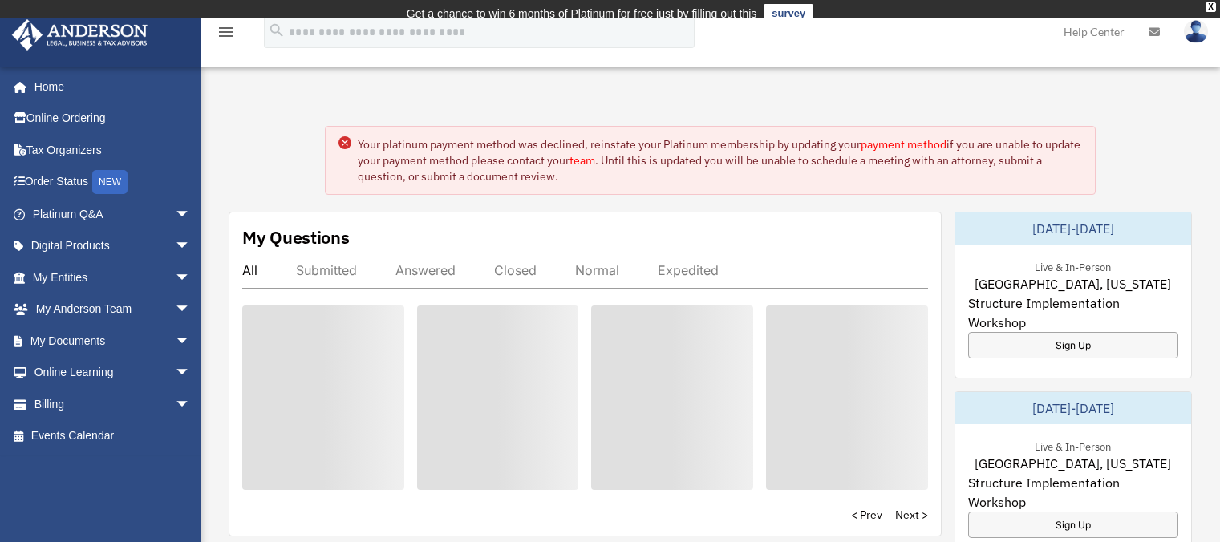  What do you see at coordinates (113, 246) in the screenshot?
I see `a: Digital Productsarrow_drop_down` at bounding box center [113, 246].